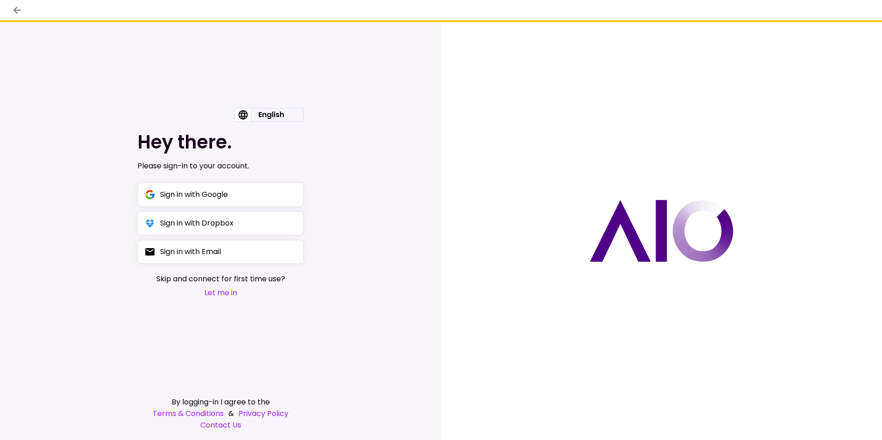 This screenshot has height=440, width=882. What do you see at coordinates (662, 231) in the screenshot?
I see `img: AIO logo` at bounding box center [662, 231].